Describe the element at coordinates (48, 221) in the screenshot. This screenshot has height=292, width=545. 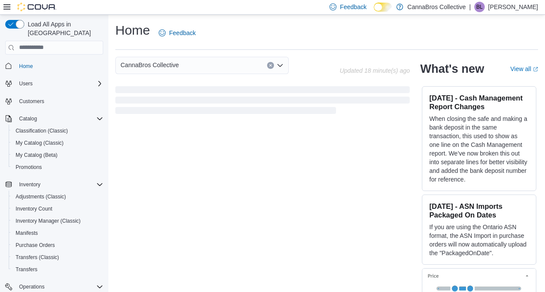
I see `a: Inventory Manager (Classic)` at that location.